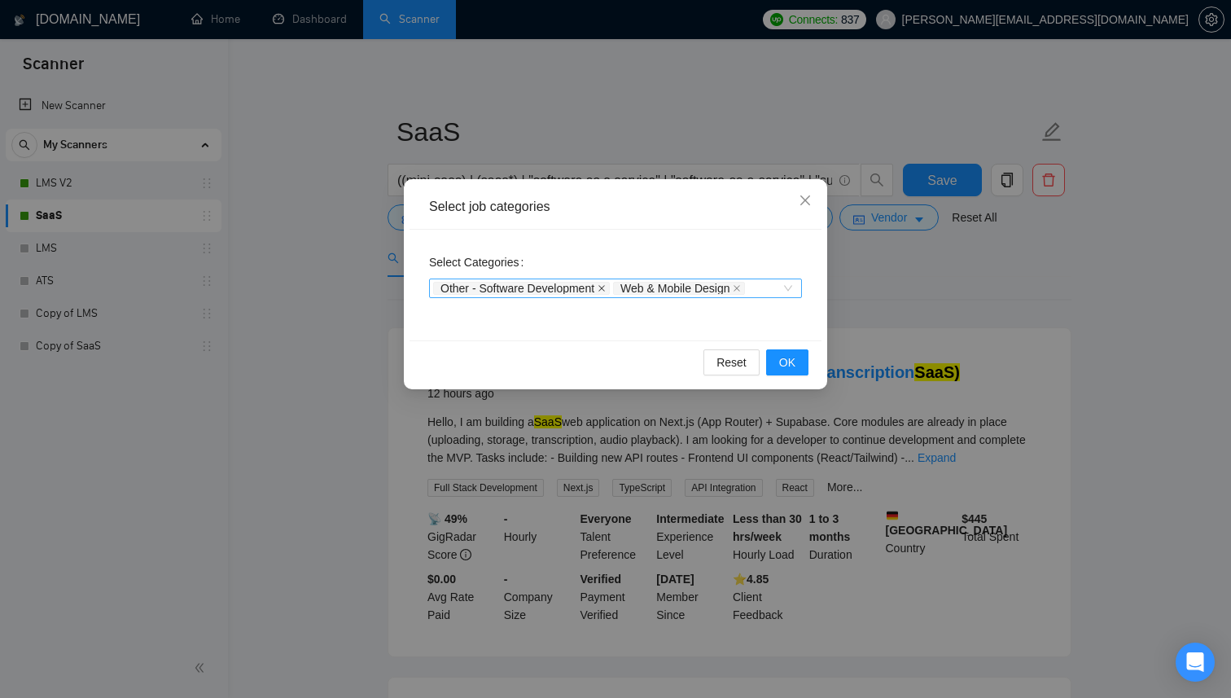 The width and height of the screenshot is (1231, 698). Describe the element at coordinates (731, 362) in the screenshot. I see `span: Reset` at that location.